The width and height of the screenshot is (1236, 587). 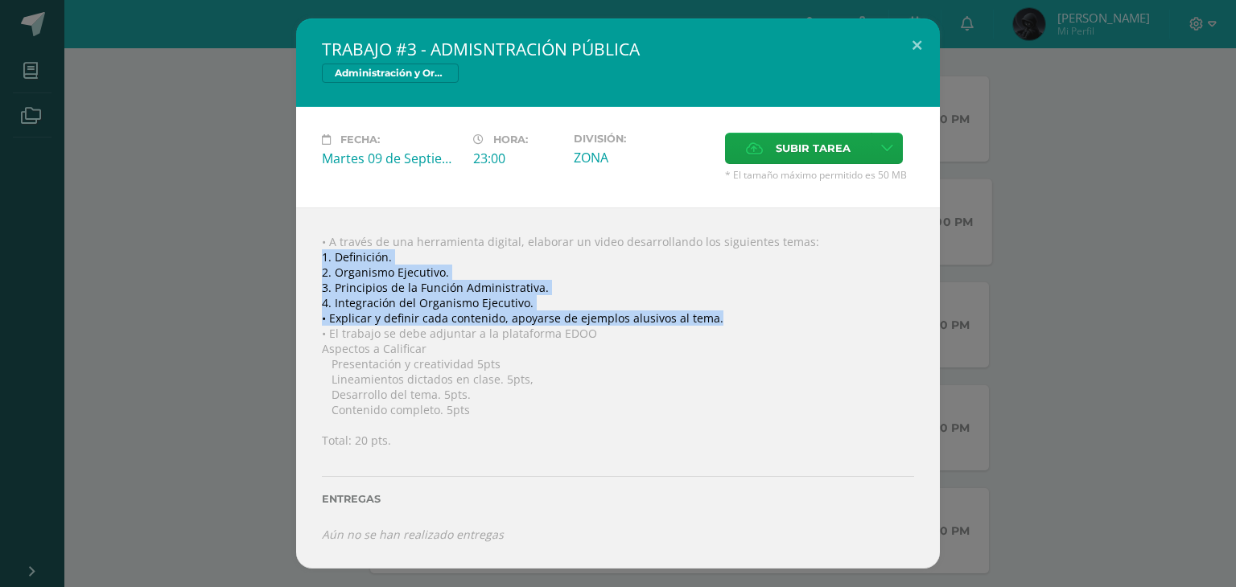 What do you see at coordinates (618, 49) in the screenshot?
I see `h2: TRABAJO #3 - ADMISNTRACIÓN PÚBLICA` at bounding box center [618, 49].